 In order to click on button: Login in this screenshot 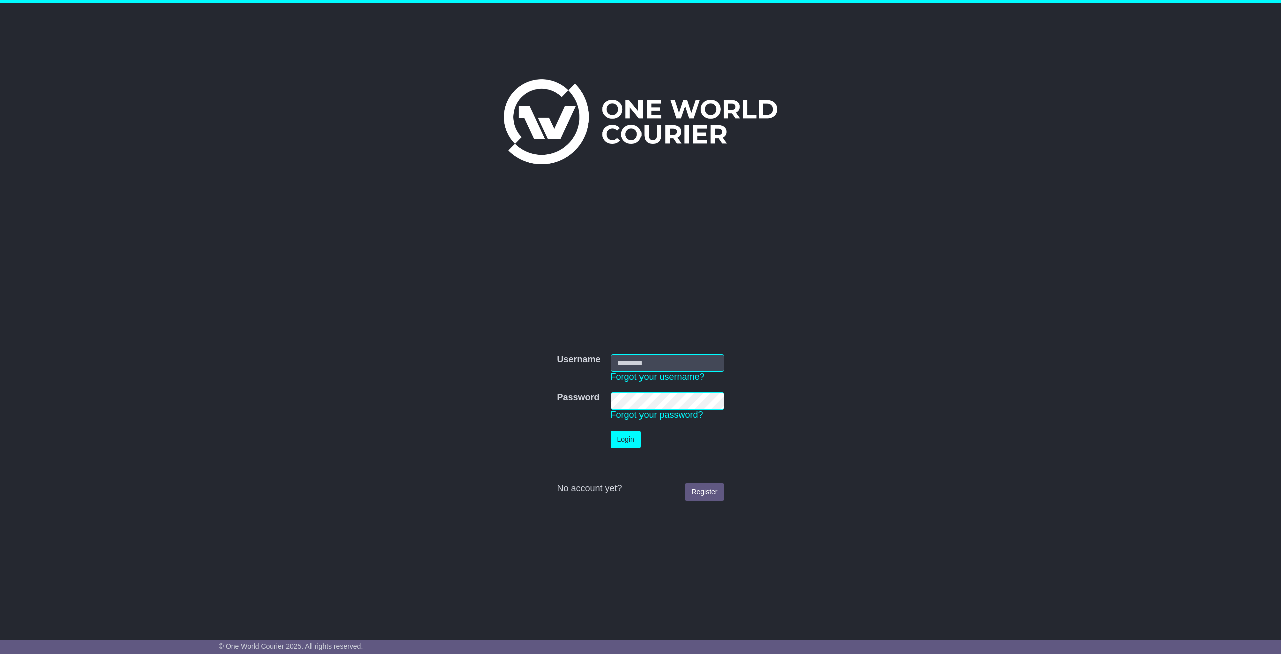, I will do `click(626, 439)`.